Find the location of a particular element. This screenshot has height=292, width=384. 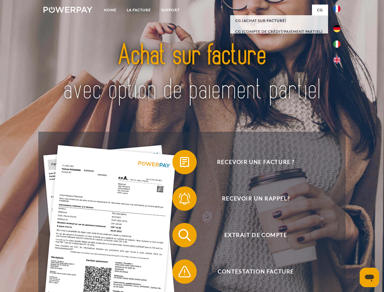

img: en is located at coordinates (337, 60).